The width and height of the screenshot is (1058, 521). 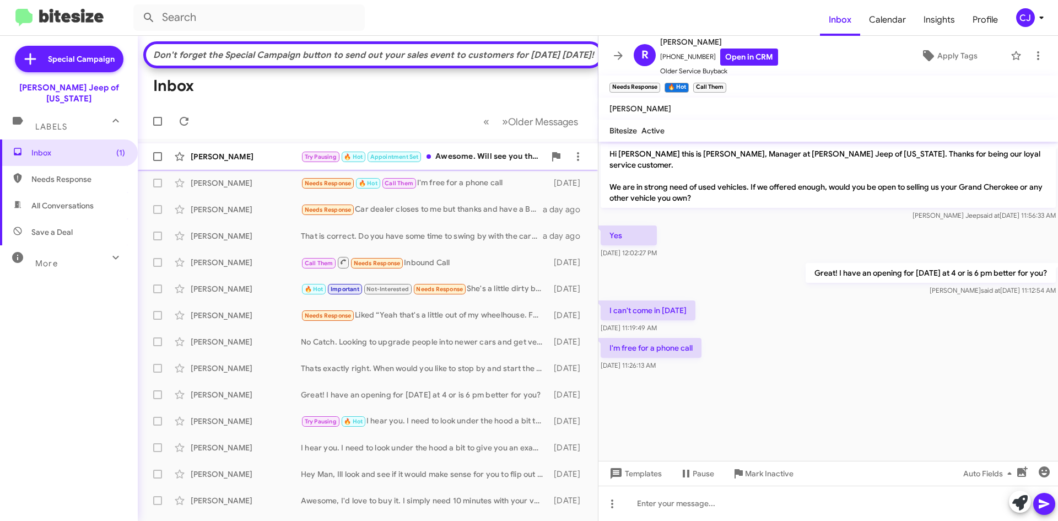 What do you see at coordinates (888, 20) in the screenshot?
I see `span: Calendar` at bounding box center [888, 20].